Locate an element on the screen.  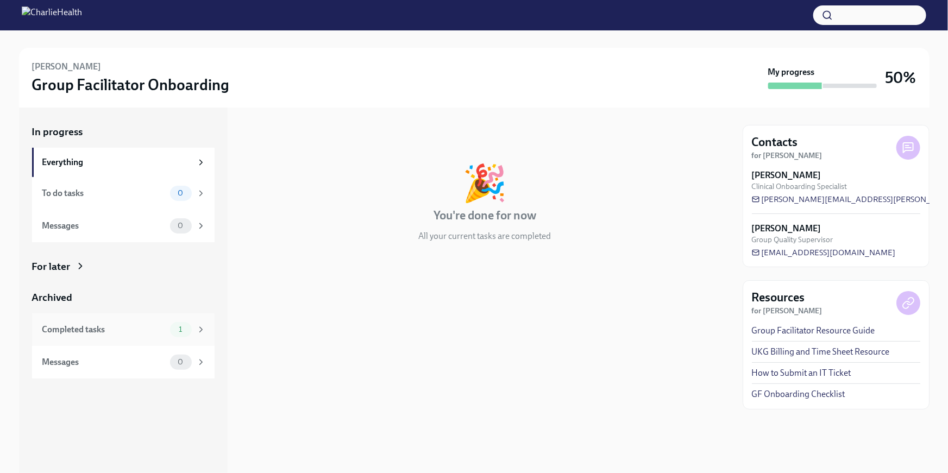
a: Completed tasks1 is located at coordinates (123, 330).